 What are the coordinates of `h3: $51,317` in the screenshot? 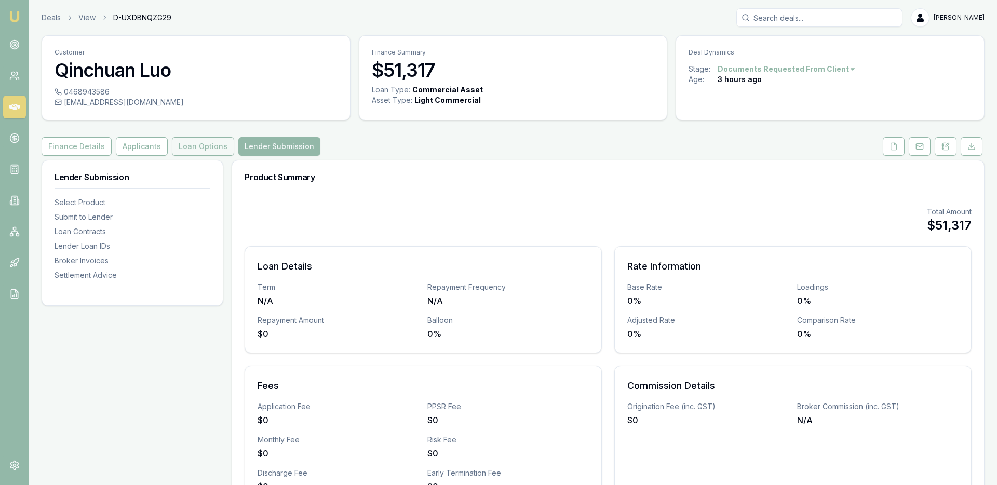 It's located at (513, 70).